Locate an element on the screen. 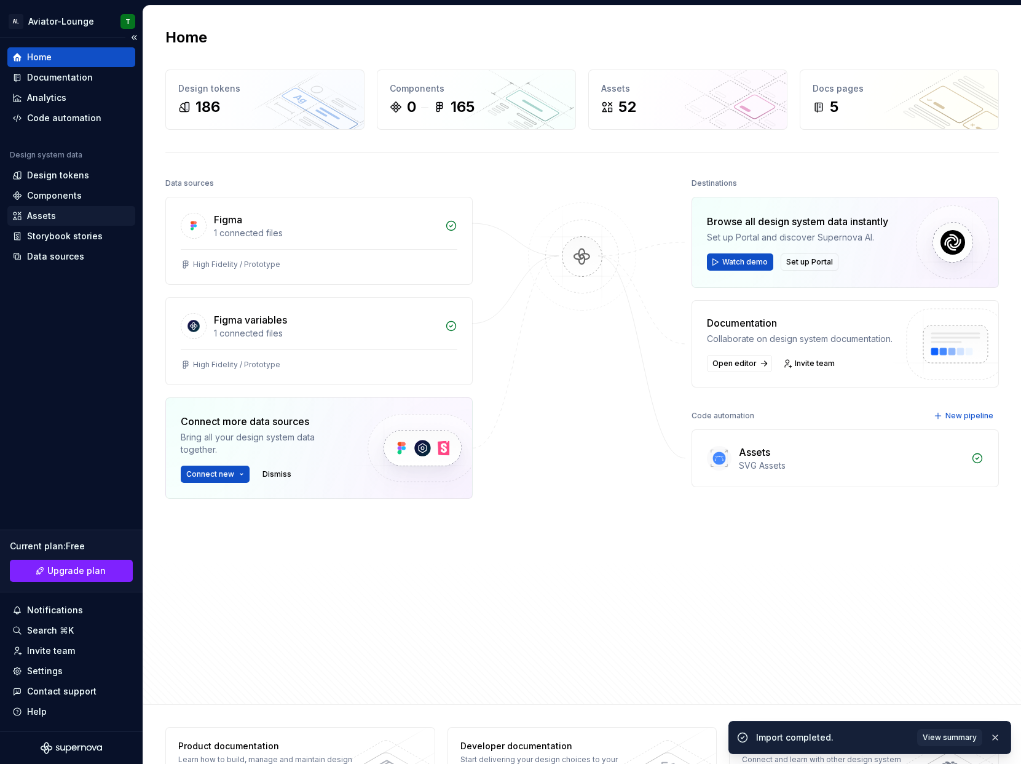 Image resolution: width=1021 pixels, height=764 pixels. a: Settings is located at coordinates (71, 671).